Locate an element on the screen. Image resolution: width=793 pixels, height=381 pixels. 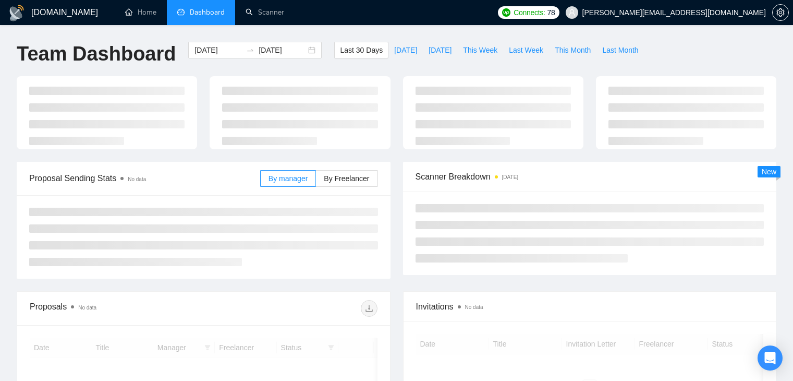
span: user is located at coordinates (572, 13).